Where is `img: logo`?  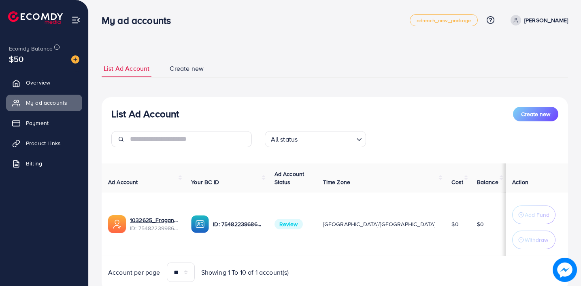 img: logo is located at coordinates (35, 17).